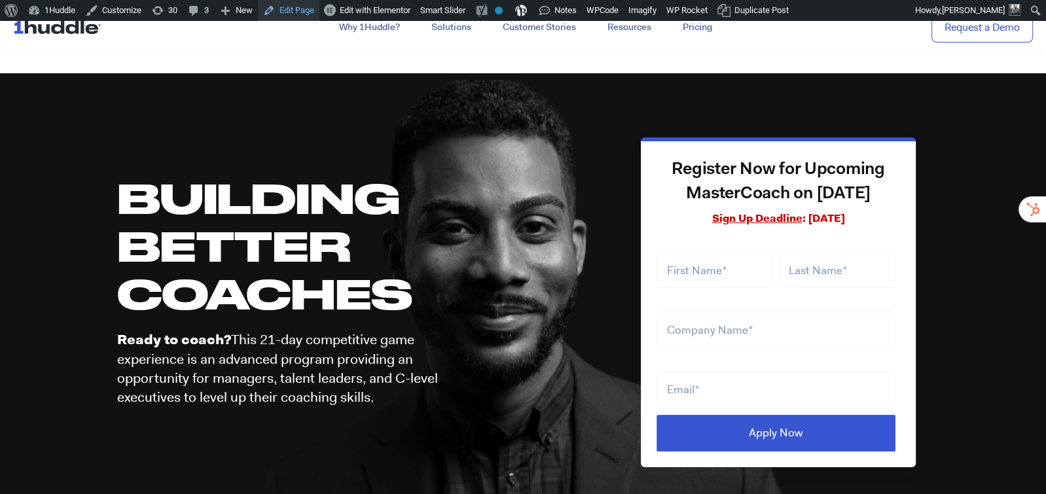  Describe the element at coordinates (539, 27) in the screenshot. I see `a: Customer Stories` at that location.